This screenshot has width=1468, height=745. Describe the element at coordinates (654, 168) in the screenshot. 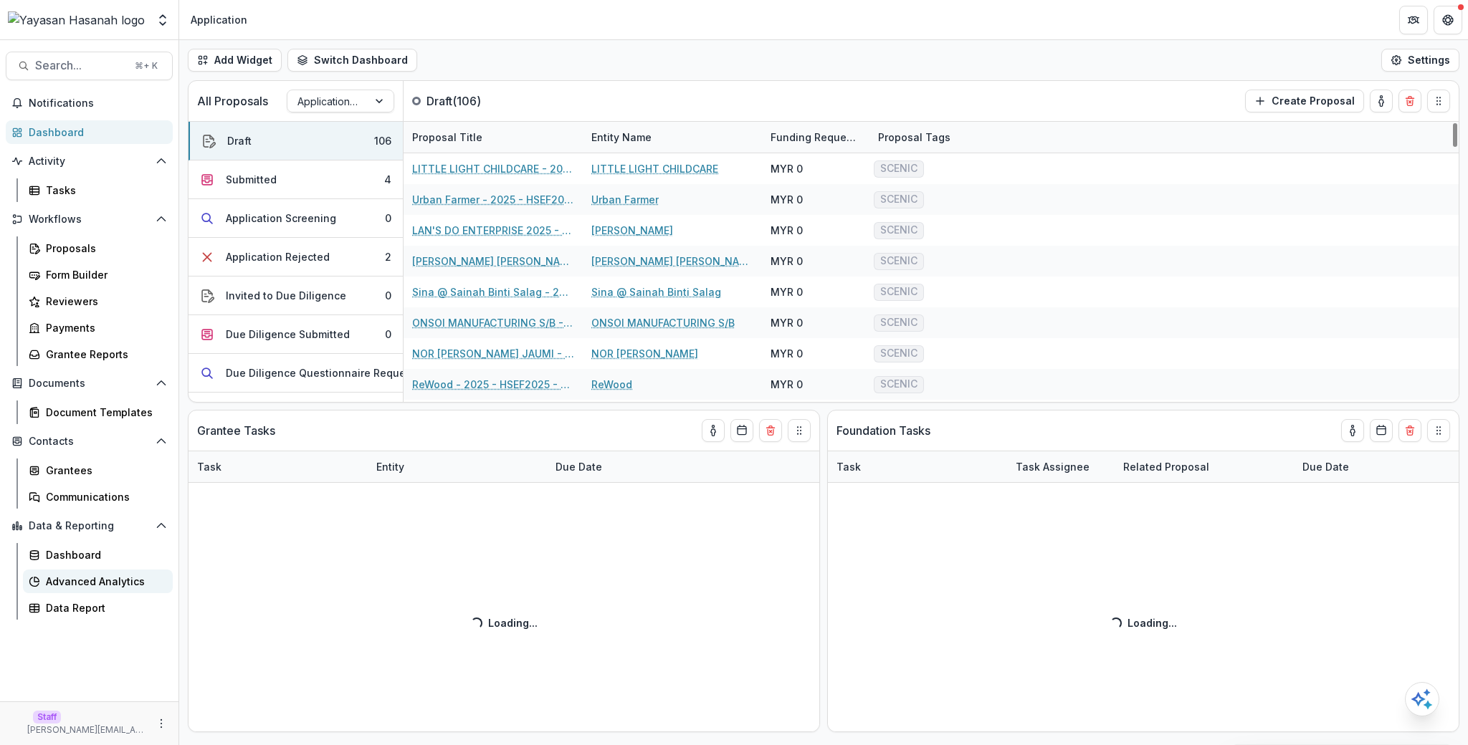

I see `a: LITTLE LIGHT CHILDCARE` at that location.